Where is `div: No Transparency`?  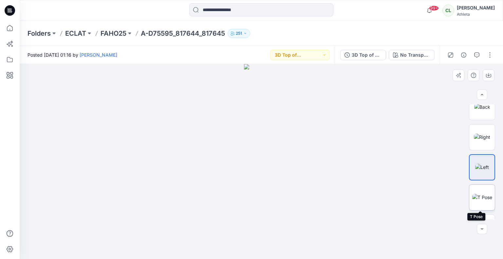 div: No Transparency is located at coordinates (415, 55).